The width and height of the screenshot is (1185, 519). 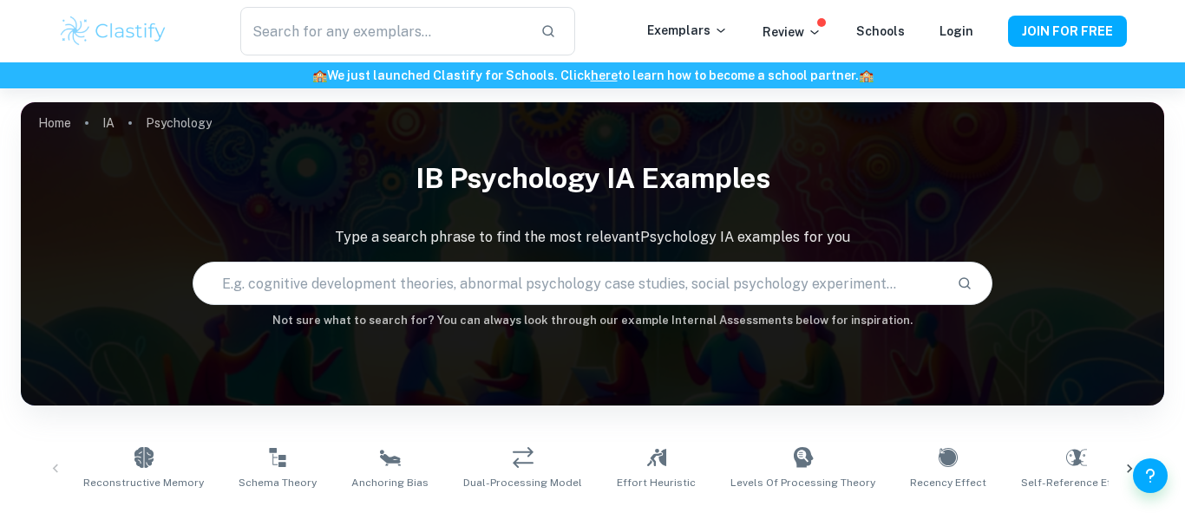 I want to click on p: Review, so click(x=792, y=32).